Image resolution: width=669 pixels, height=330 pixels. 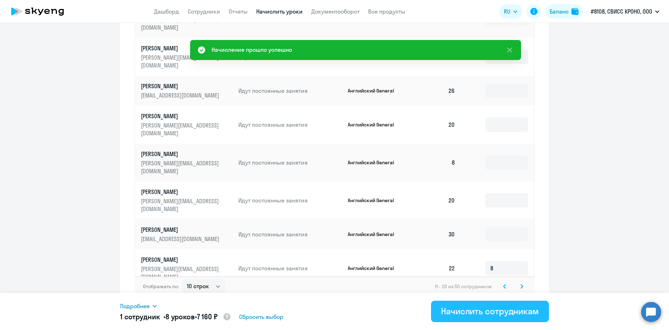 What do you see at coordinates (575, 11) in the screenshot?
I see `img: balance` at bounding box center [575, 11].